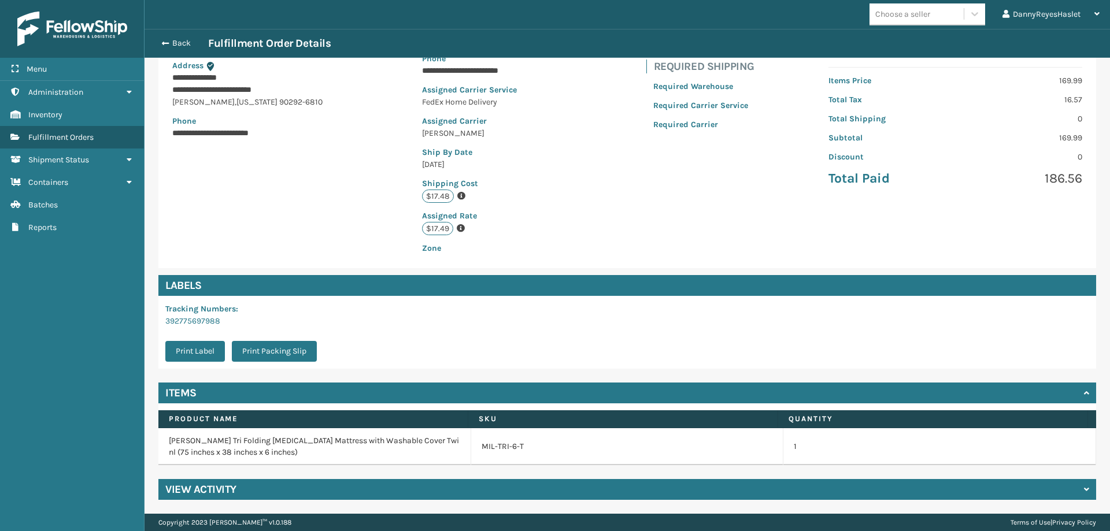  I want to click on p: $17.49, so click(438, 228).